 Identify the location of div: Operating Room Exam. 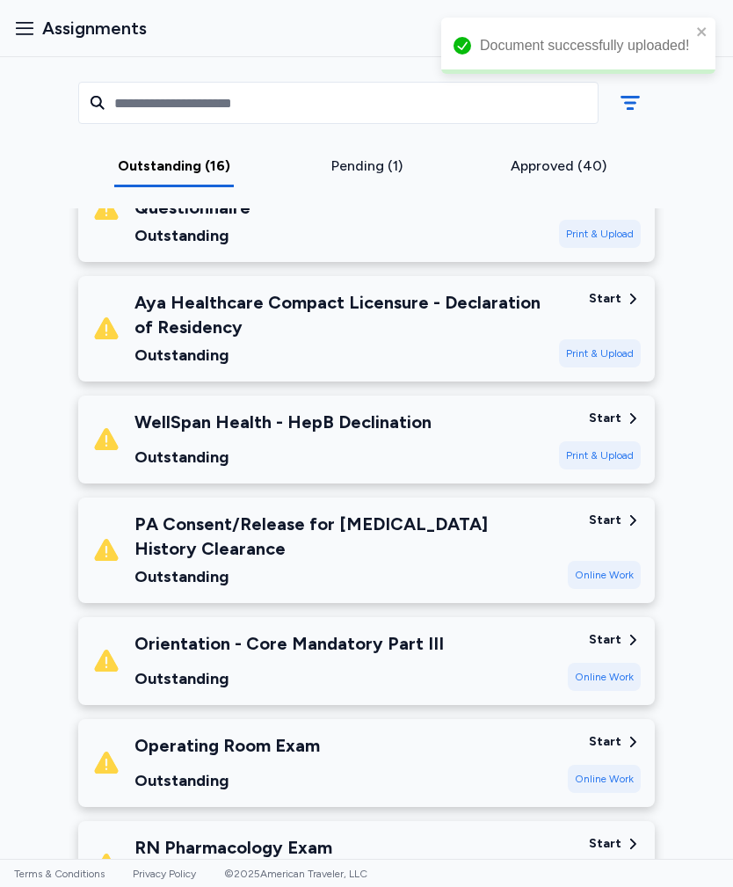
(227, 745).